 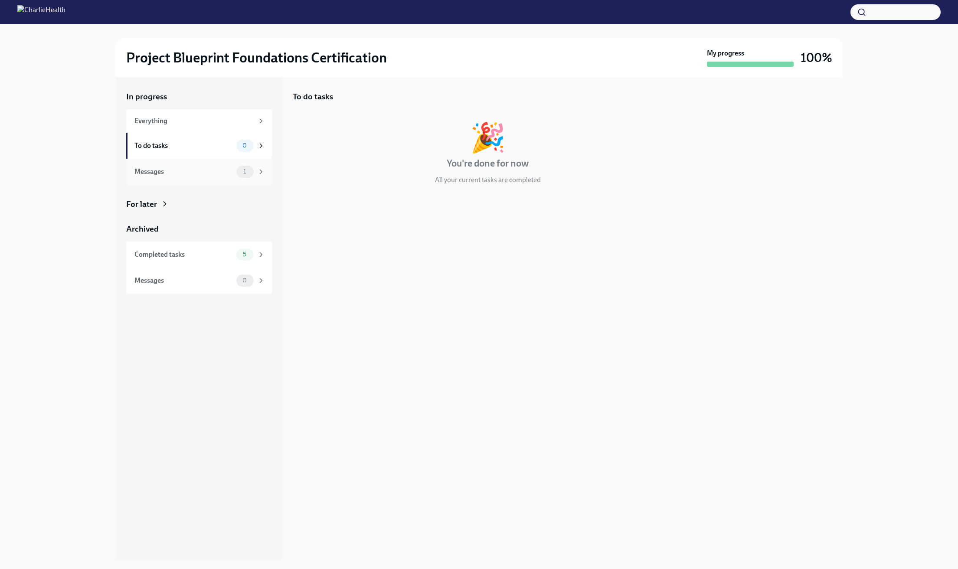 What do you see at coordinates (199, 229) in the screenshot?
I see `a: Archived` at bounding box center [199, 229].